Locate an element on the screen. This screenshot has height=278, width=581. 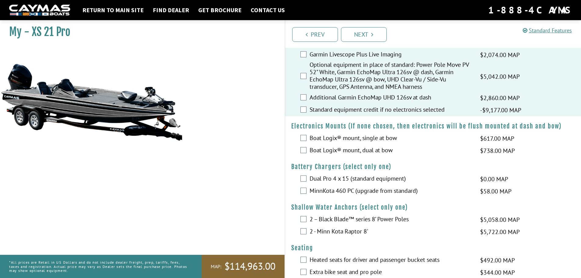
a: Return to main site is located at coordinates (113, 10).